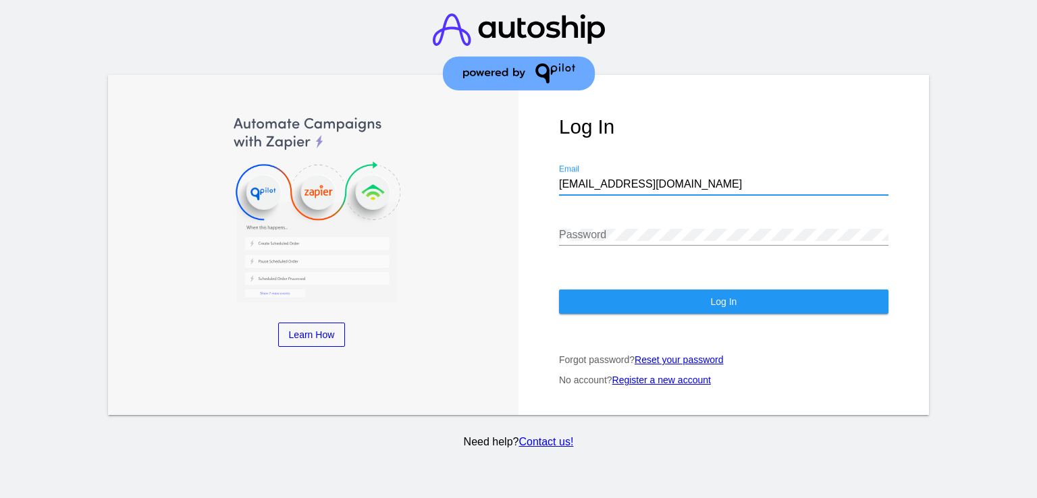 Image resolution: width=1037 pixels, height=498 pixels. I want to click on p: No account?, so click(724, 380).